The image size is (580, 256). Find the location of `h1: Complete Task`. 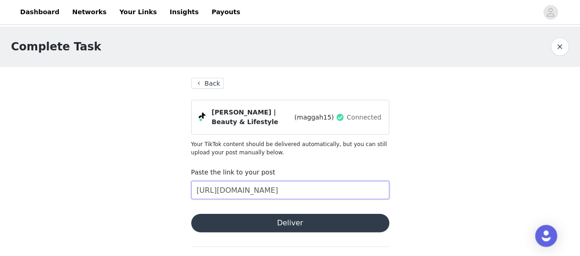

h1: Complete Task is located at coordinates (56, 47).